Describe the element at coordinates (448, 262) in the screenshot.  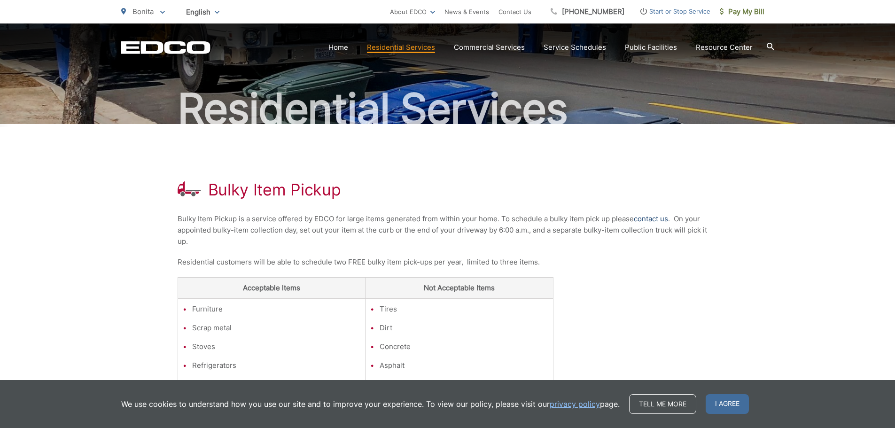
I see `p: Residential customers will be able to schedule two FREE bulky item pick-ups per year, limited to ...` at that location.